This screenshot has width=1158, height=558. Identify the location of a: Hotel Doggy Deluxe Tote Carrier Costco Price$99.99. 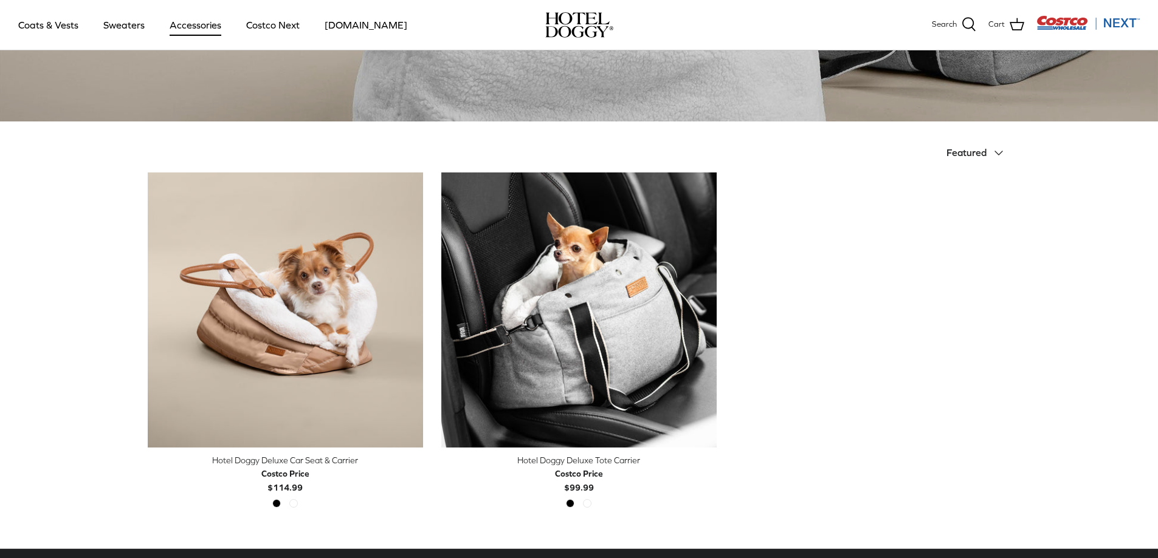
(579, 474).